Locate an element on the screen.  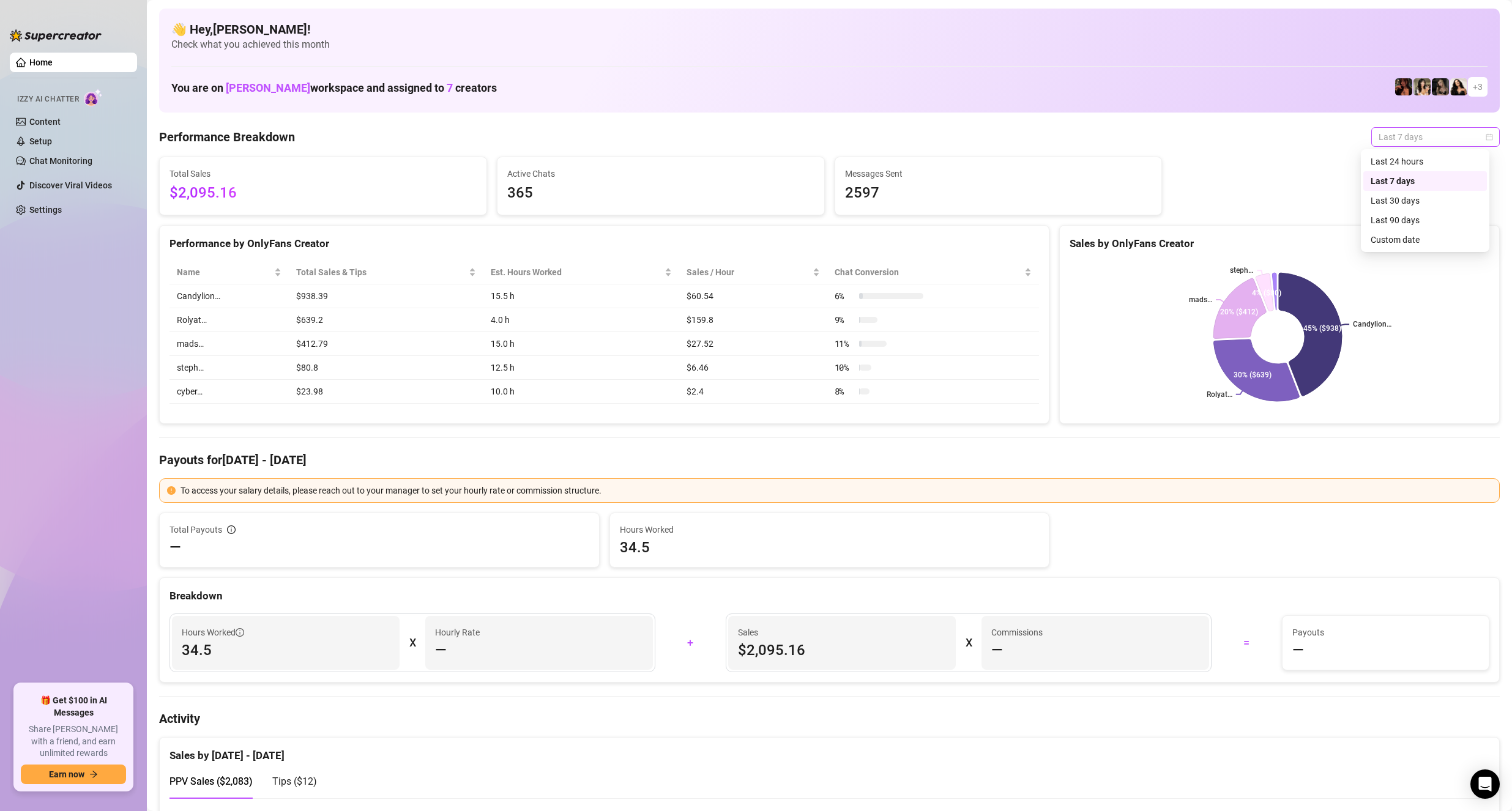
article: Commissions is located at coordinates (1017, 632).